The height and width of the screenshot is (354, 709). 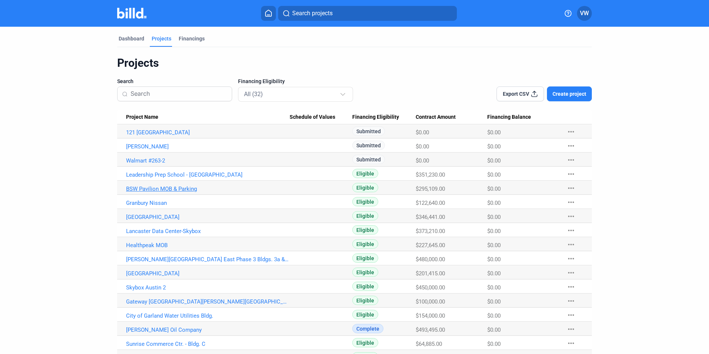 I want to click on span: VW, so click(x=584, y=13).